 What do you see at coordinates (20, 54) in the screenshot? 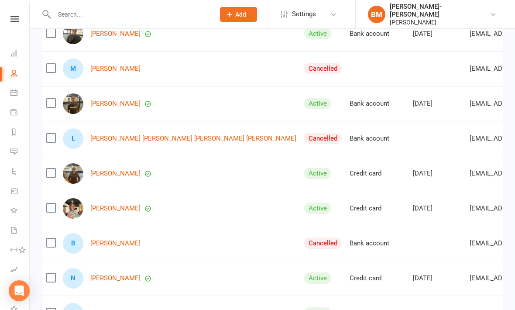
I see `a: Dashboard` at bounding box center [20, 54].